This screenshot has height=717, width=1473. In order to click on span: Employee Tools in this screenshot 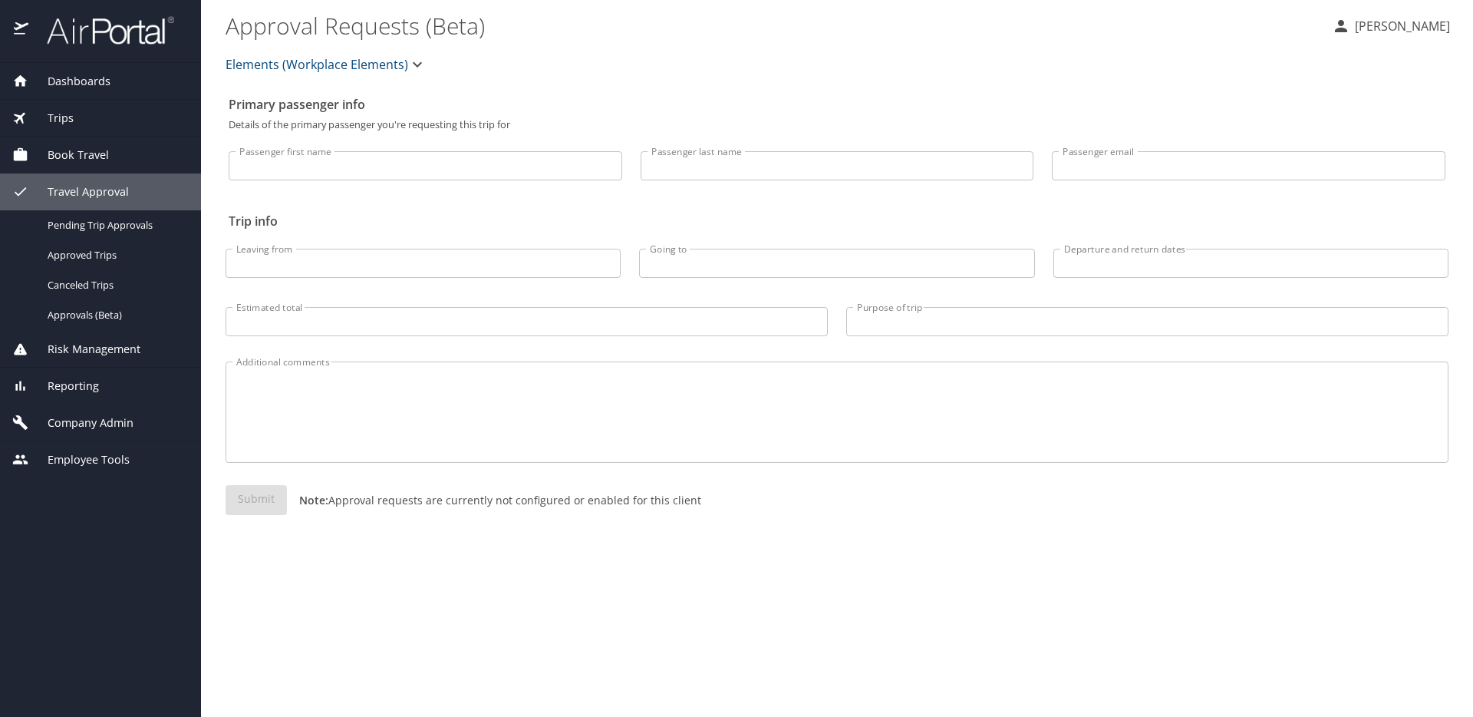, I will do `click(79, 460)`.